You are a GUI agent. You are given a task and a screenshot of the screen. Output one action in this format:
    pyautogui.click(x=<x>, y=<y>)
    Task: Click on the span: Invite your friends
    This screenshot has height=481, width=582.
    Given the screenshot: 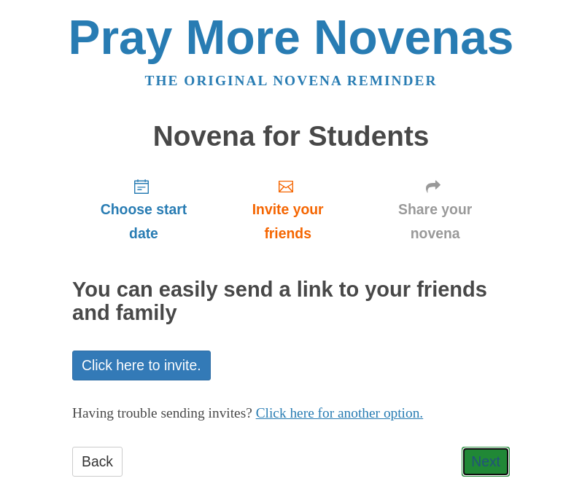 What is the action you would take?
    pyautogui.click(x=287, y=222)
    